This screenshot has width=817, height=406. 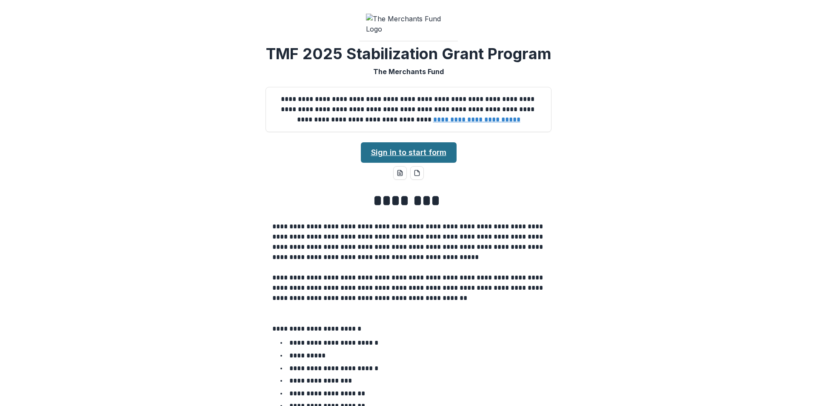 I want to click on button: word-download, so click(x=400, y=173).